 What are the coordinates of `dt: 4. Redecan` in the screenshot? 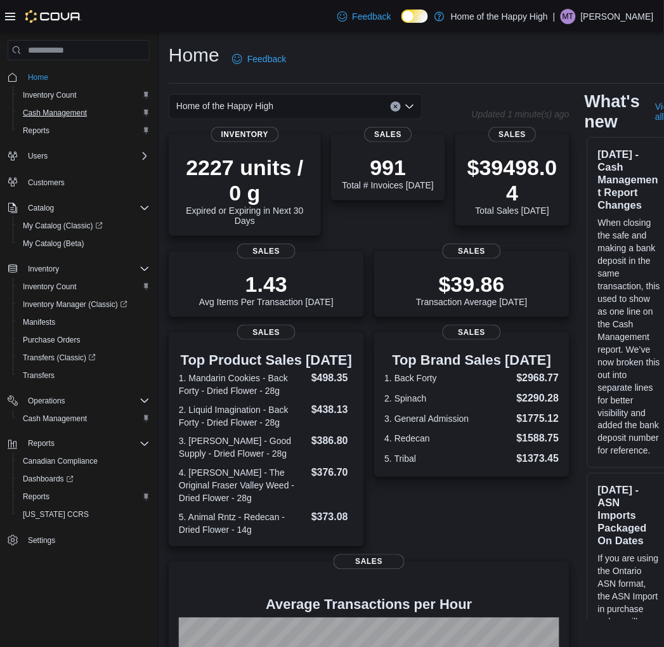 It's located at (448, 439).